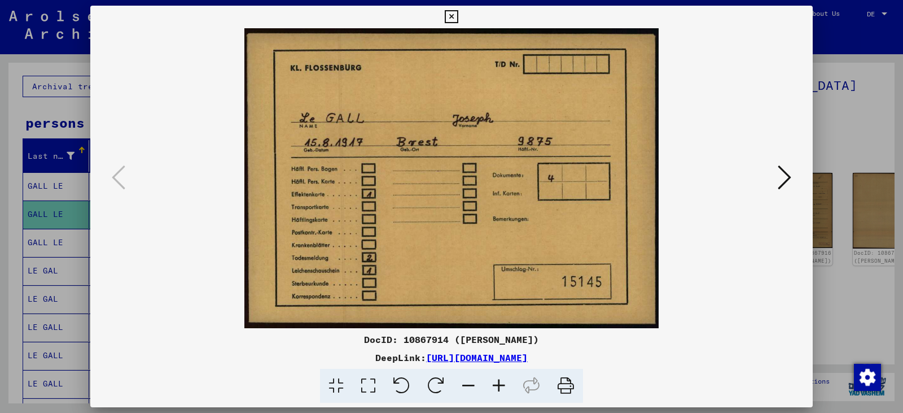 The width and height of the screenshot is (903, 413). I want to click on font: DeepLink:, so click(401, 357).